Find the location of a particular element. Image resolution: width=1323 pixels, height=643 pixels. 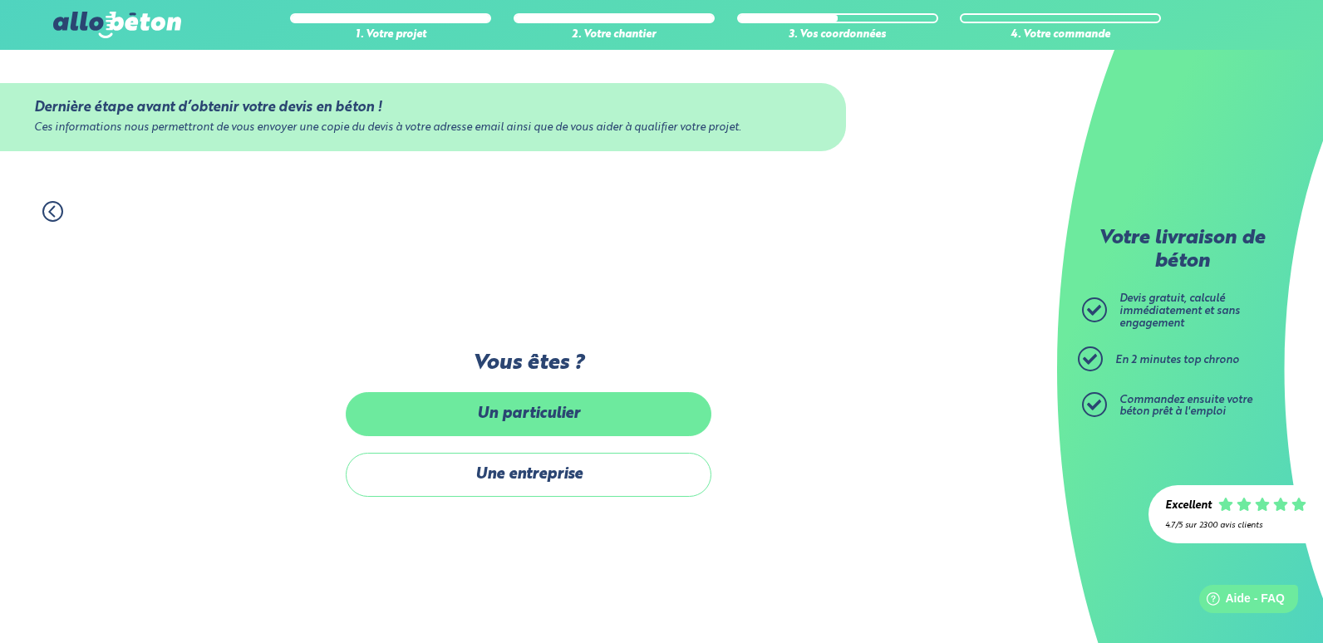

div: 2. Votre chantier is located at coordinates (614, 35).